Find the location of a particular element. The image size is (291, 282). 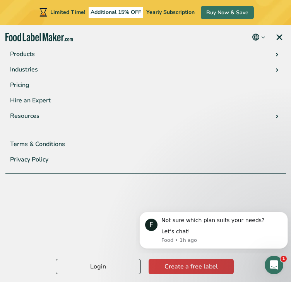

a: Resources is located at coordinates (145, 116).